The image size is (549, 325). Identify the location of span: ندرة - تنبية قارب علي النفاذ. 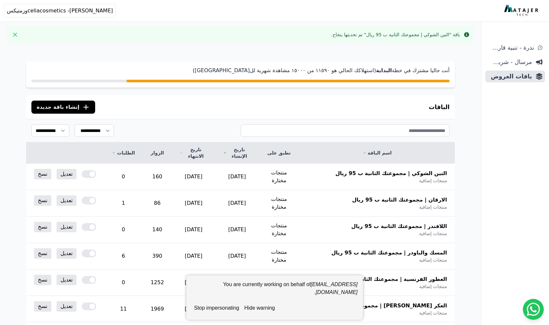
(511, 48).